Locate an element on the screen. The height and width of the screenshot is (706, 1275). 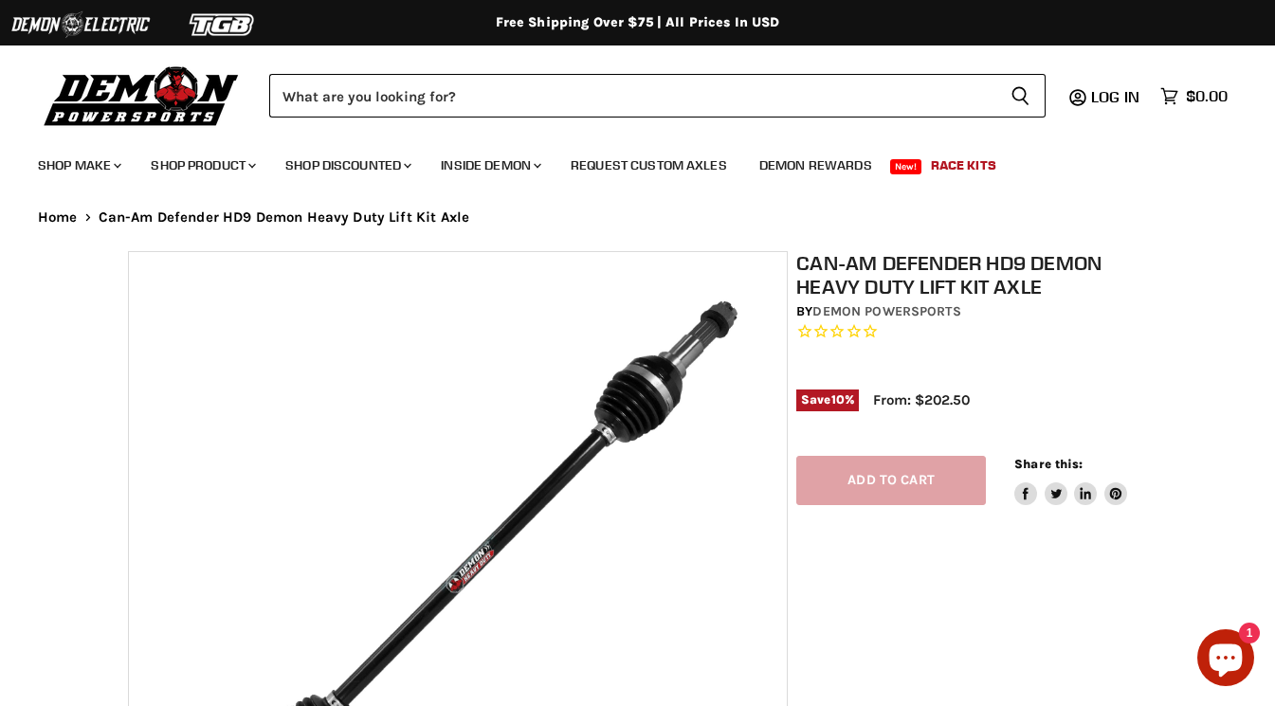
ul: Main menu is located at coordinates (623, 161).